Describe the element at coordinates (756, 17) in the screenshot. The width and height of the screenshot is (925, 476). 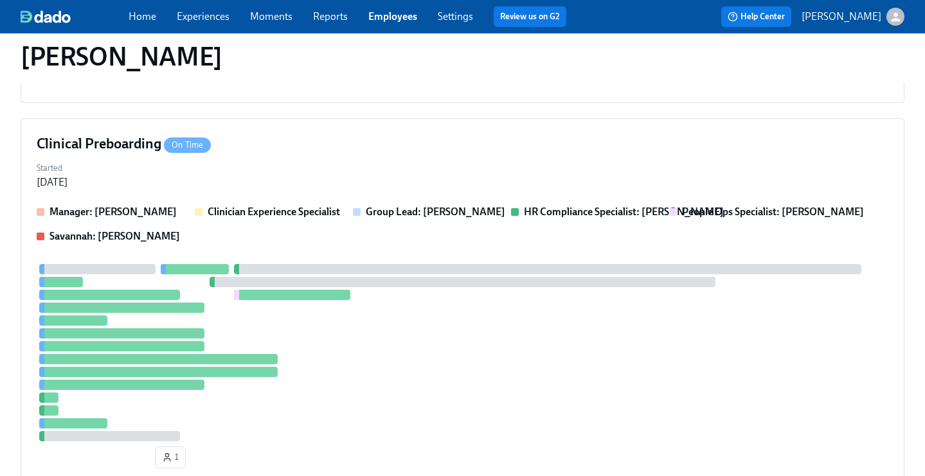
I see `span: Help Center` at that location.